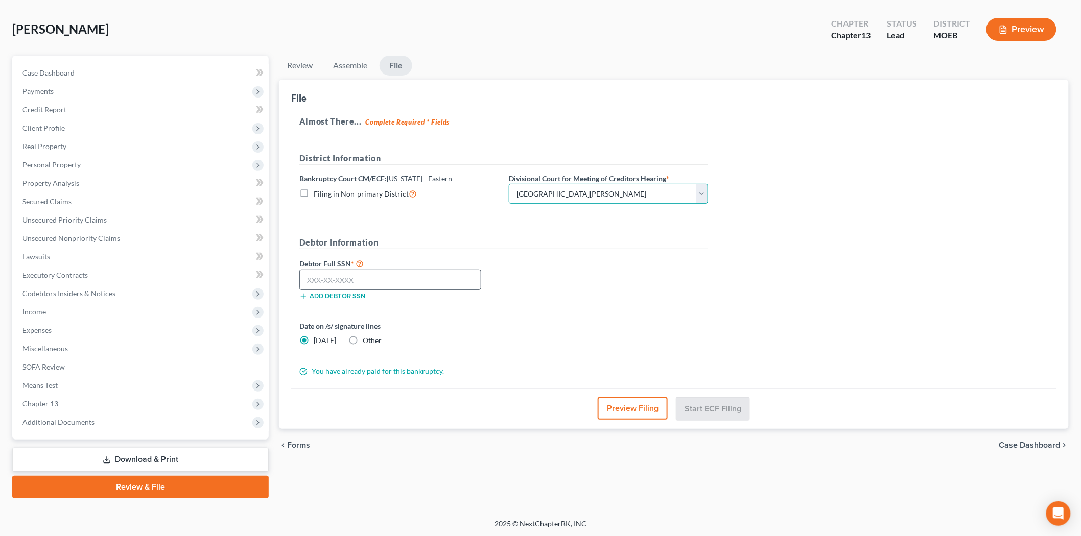 The image size is (1081, 536). I want to click on div: File, so click(299, 98).